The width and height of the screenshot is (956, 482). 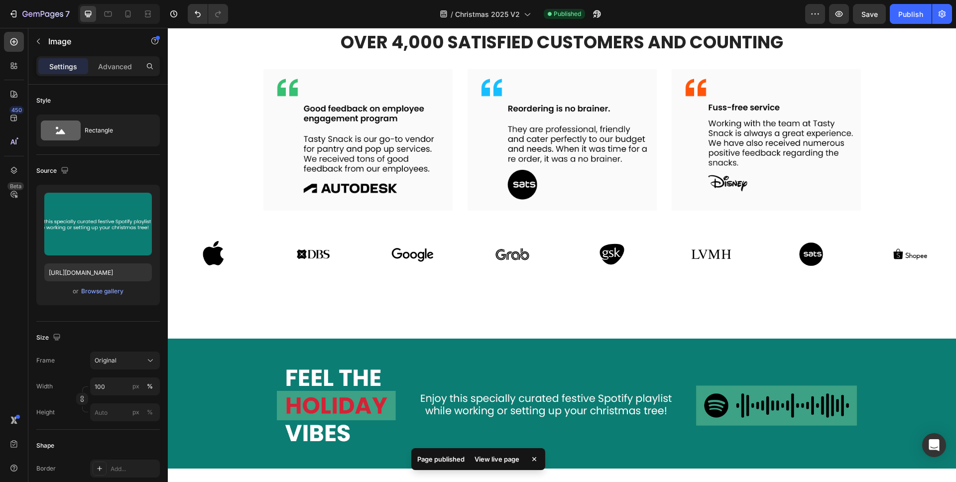 I want to click on button: Publish, so click(x=910, y=14).